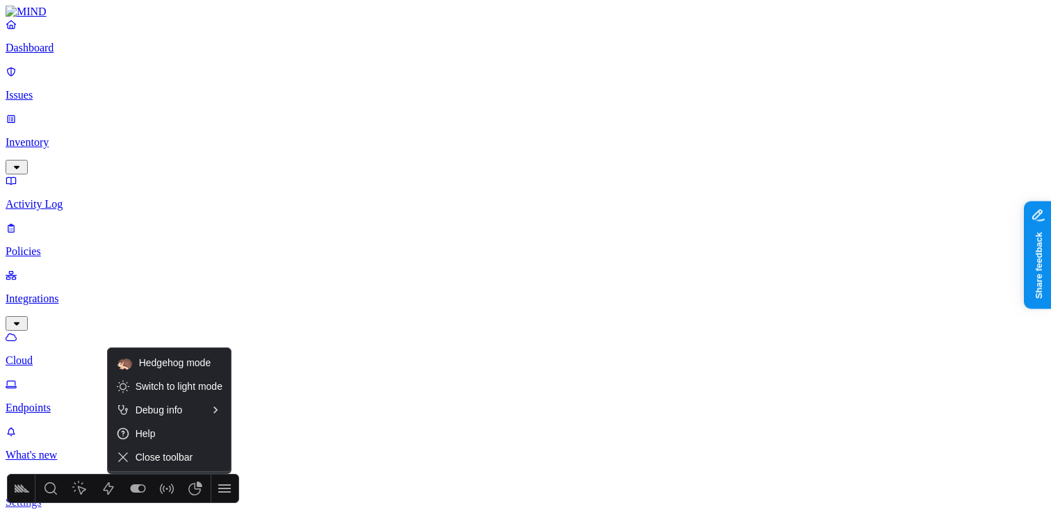  Describe the element at coordinates (525, 12) in the screenshot. I see `a: MIND` at that location.